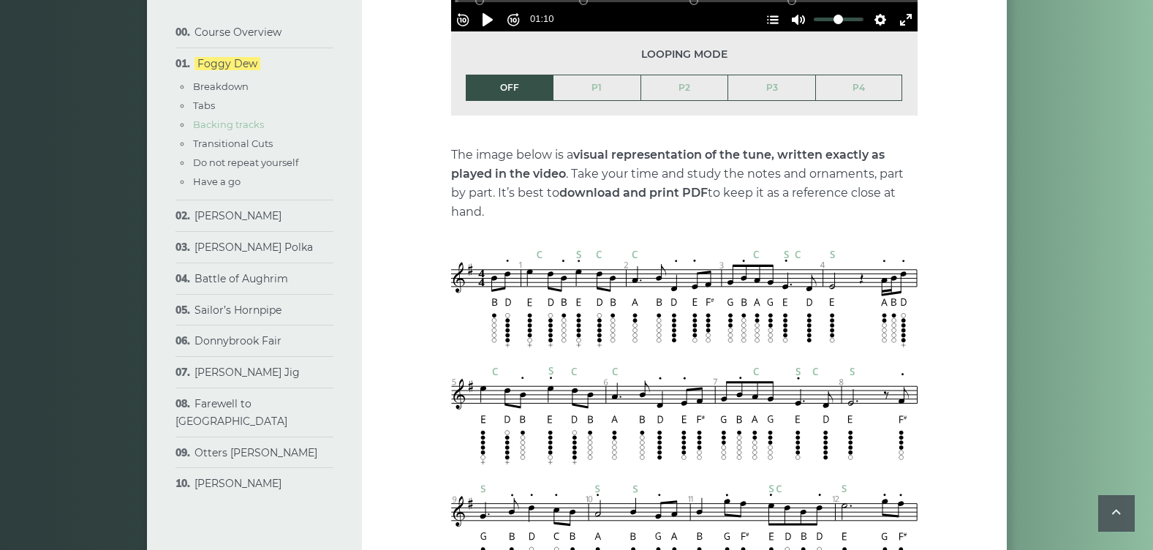  What do you see at coordinates (859, 88) in the screenshot?
I see `a: P4` at bounding box center [859, 88].